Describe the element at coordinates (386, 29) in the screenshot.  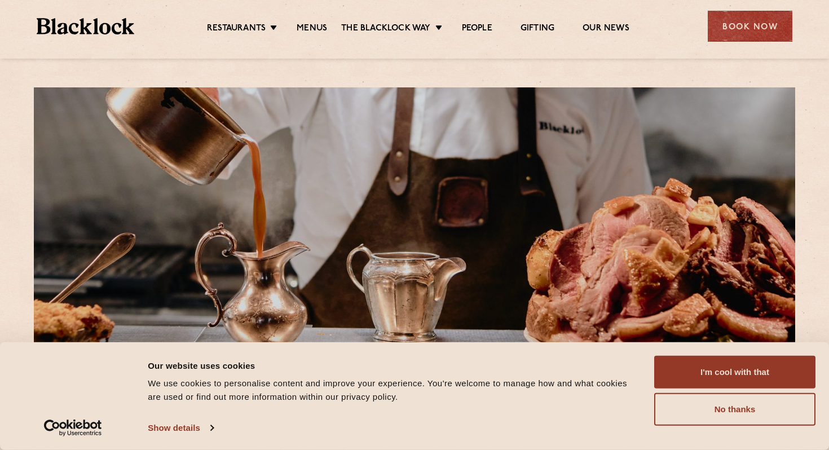
I see `a: The Blacklock Way` at that location.